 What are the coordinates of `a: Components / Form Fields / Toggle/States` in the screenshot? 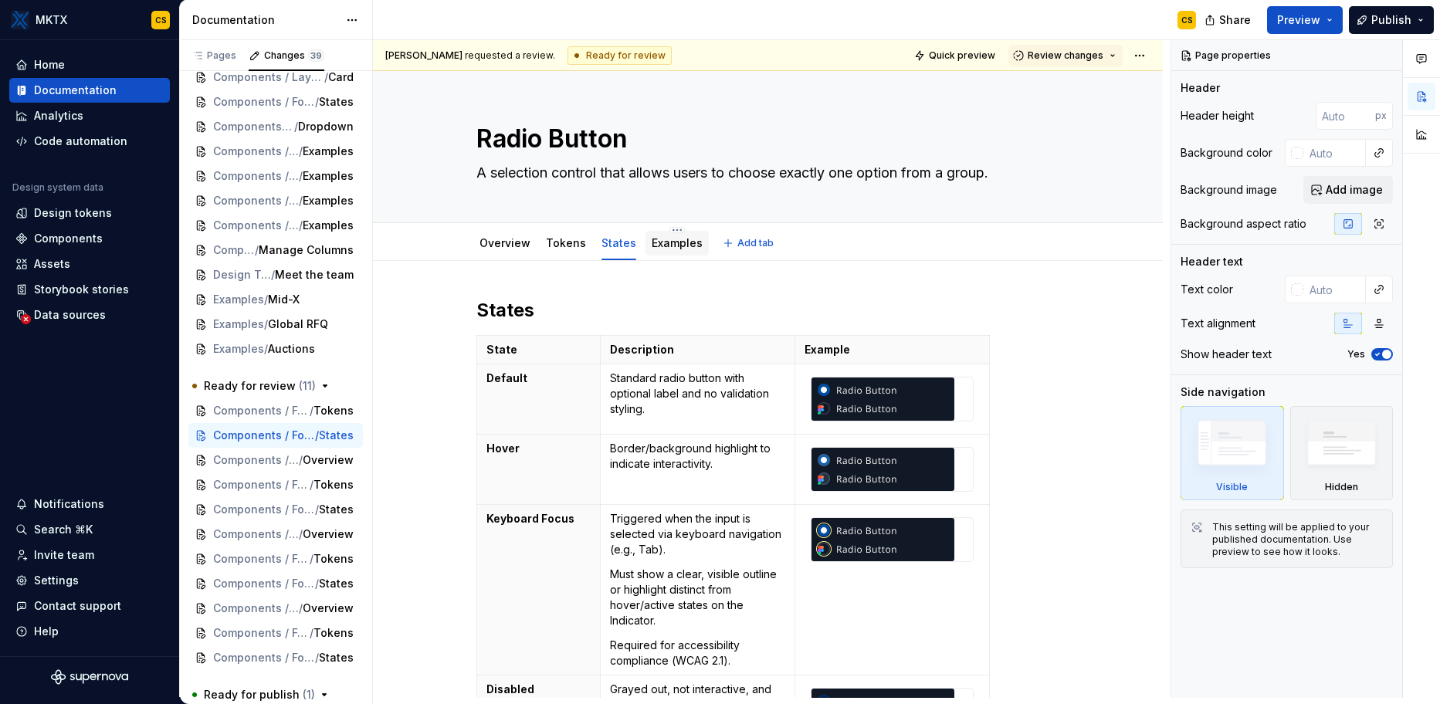 It's located at (276, 584).